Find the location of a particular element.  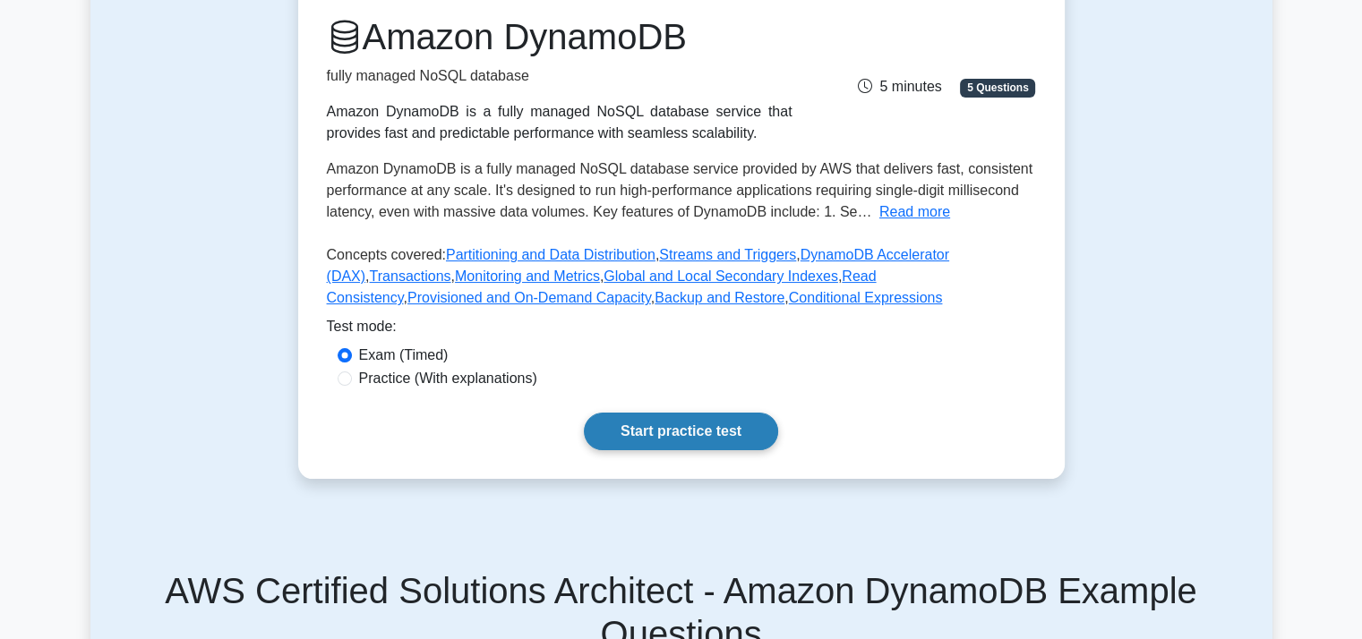

a: Start practice test is located at coordinates (681, 432).